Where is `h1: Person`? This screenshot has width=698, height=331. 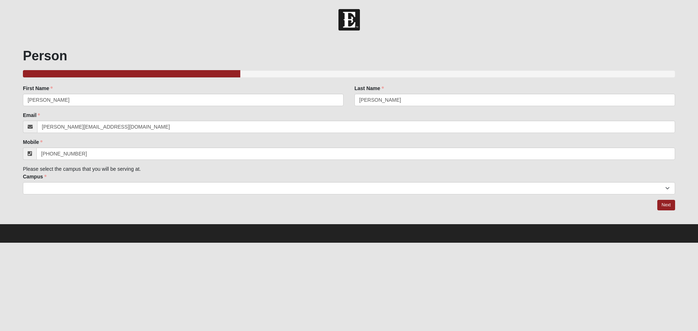
h1: Person is located at coordinates (349, 56).